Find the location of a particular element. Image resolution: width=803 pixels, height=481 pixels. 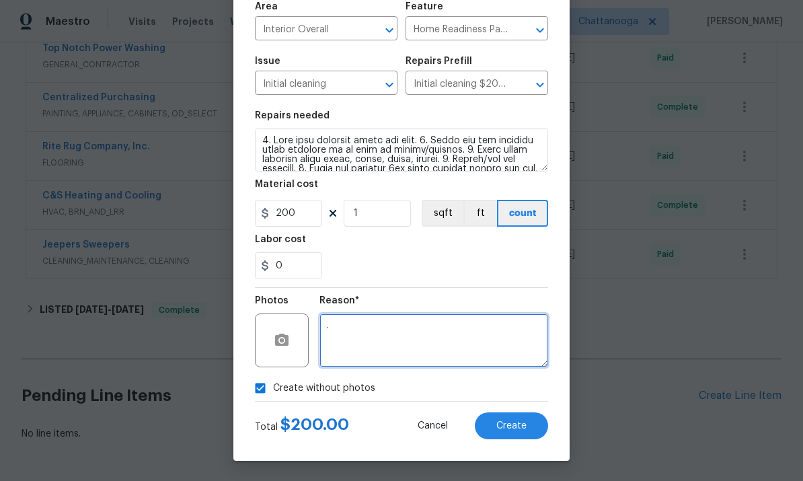

div: Total is located at coordinates (302, 425).